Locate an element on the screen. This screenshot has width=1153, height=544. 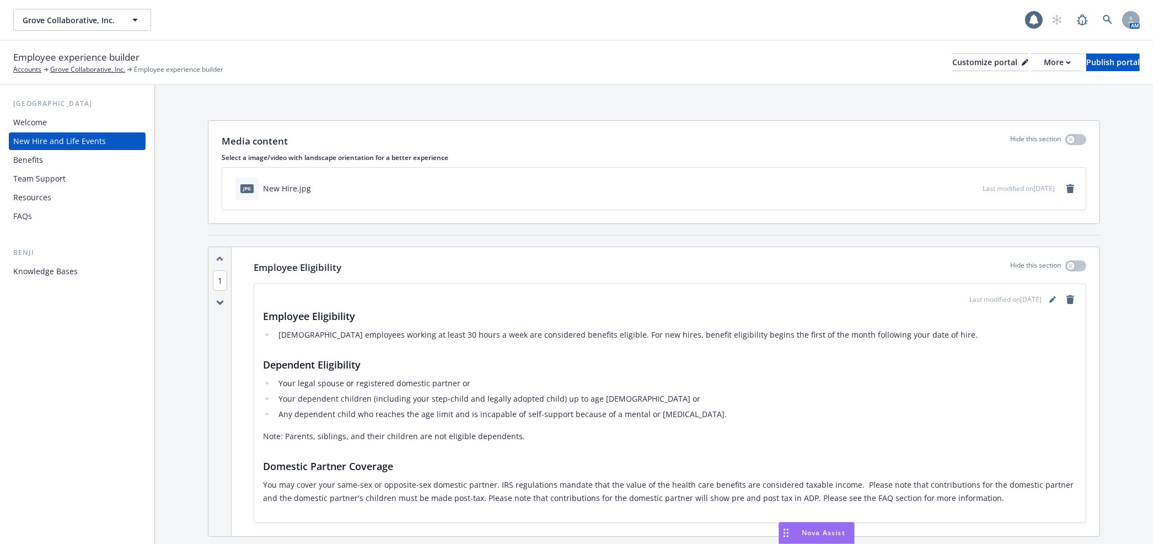
span: 1 is located at coordinates (220, 280).